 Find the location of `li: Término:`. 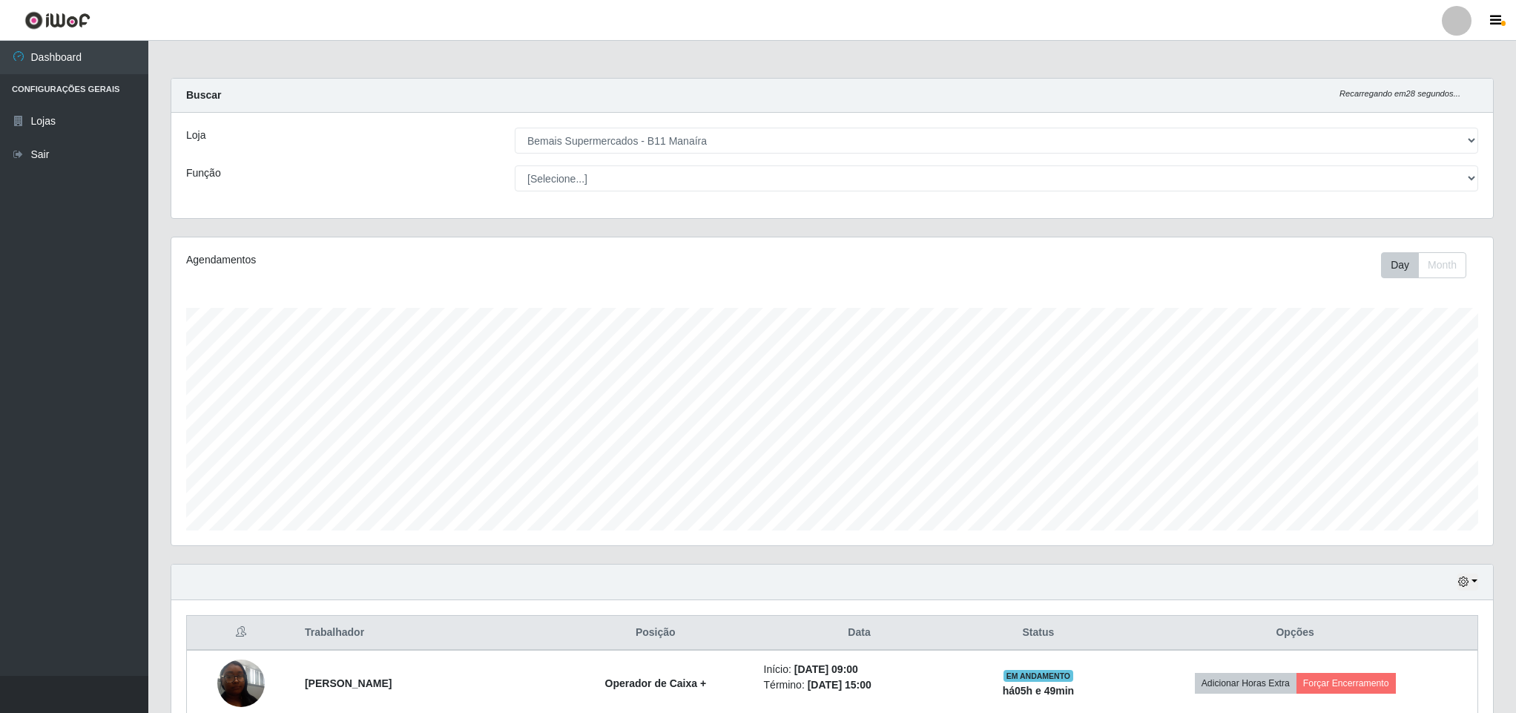

li: Término: is located at coordinates (859, 684).